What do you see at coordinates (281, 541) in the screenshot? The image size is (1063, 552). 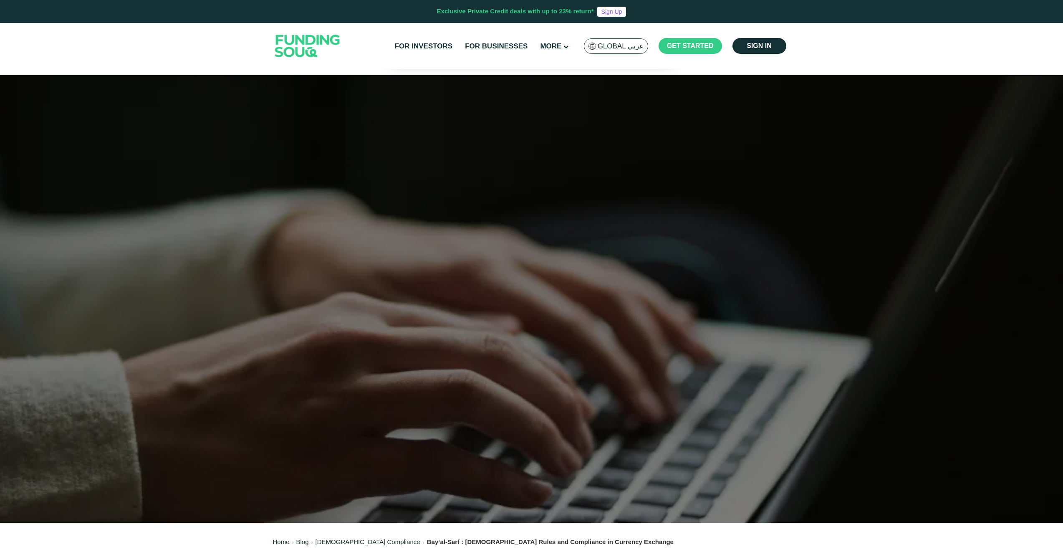 I see `a: Home` at bounding box center [281, 541].